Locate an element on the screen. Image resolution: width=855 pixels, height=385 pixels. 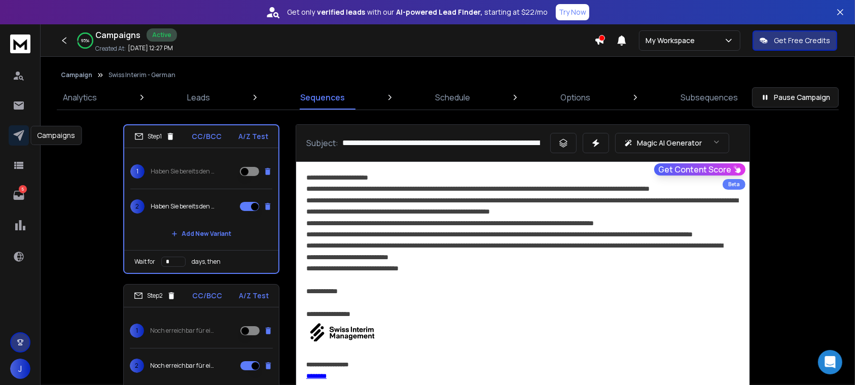
p: Leads is located at coordinates (198, 97).